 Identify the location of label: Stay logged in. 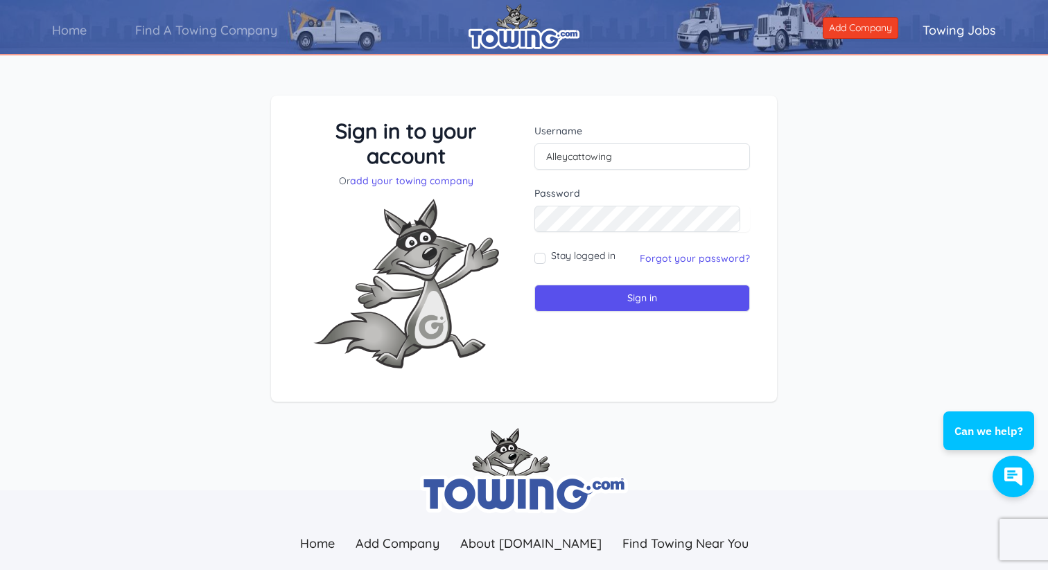
(583, 256).